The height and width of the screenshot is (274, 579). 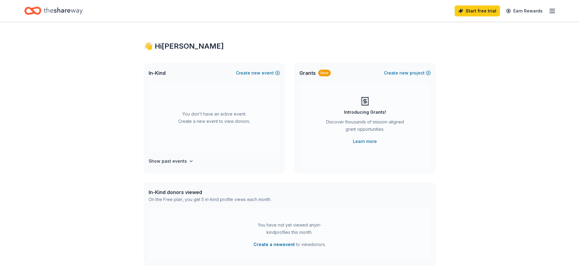 What do you see at coordinates (324, 73) in the screenshot?
I see `div: New` at bounding box center [324, 73].